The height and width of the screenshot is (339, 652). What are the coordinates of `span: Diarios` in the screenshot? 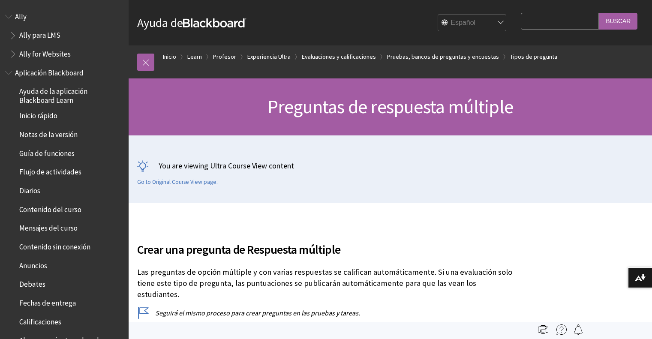 It's located at (30, 189).